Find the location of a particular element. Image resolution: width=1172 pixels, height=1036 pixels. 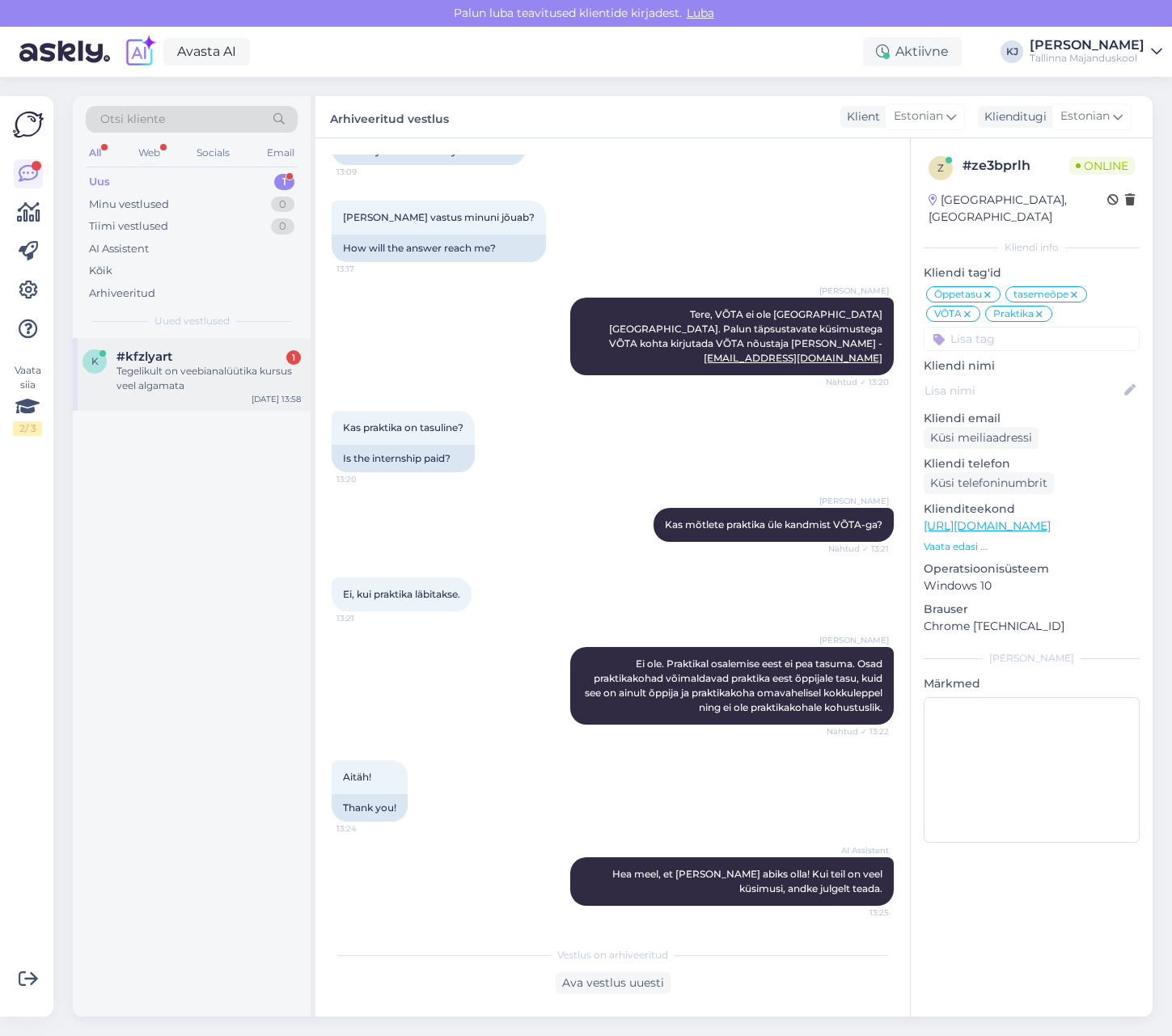

span: AI Assistent is located at coordinates (858, 850).